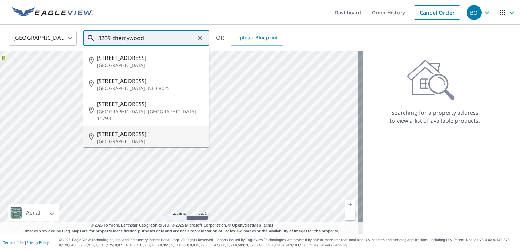 Image resolution: width=520 pixels, height=251 pixels. I want to click on span: © 2025 TomTom, Earthstar Geographics SIO, © 2025 Microsoft Corporation, ©, so click(182, 225).